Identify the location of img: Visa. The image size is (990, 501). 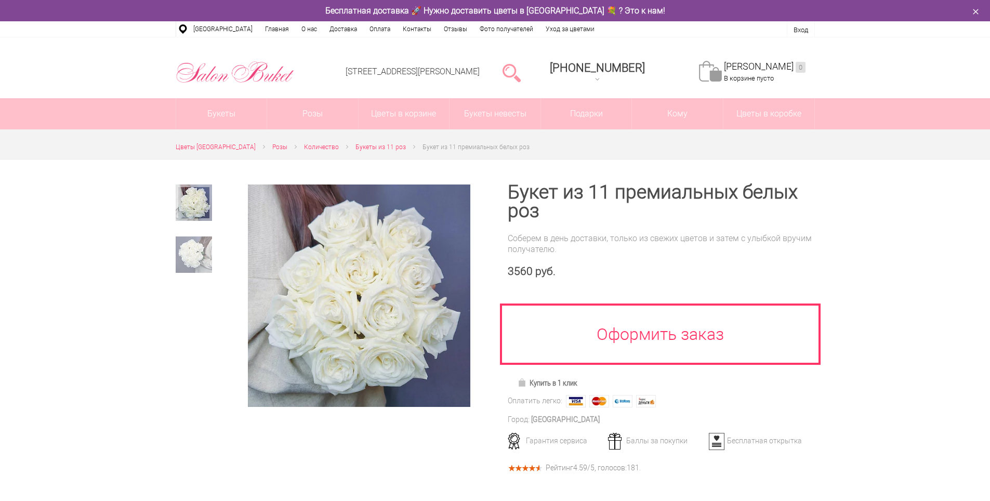
(576, 401).